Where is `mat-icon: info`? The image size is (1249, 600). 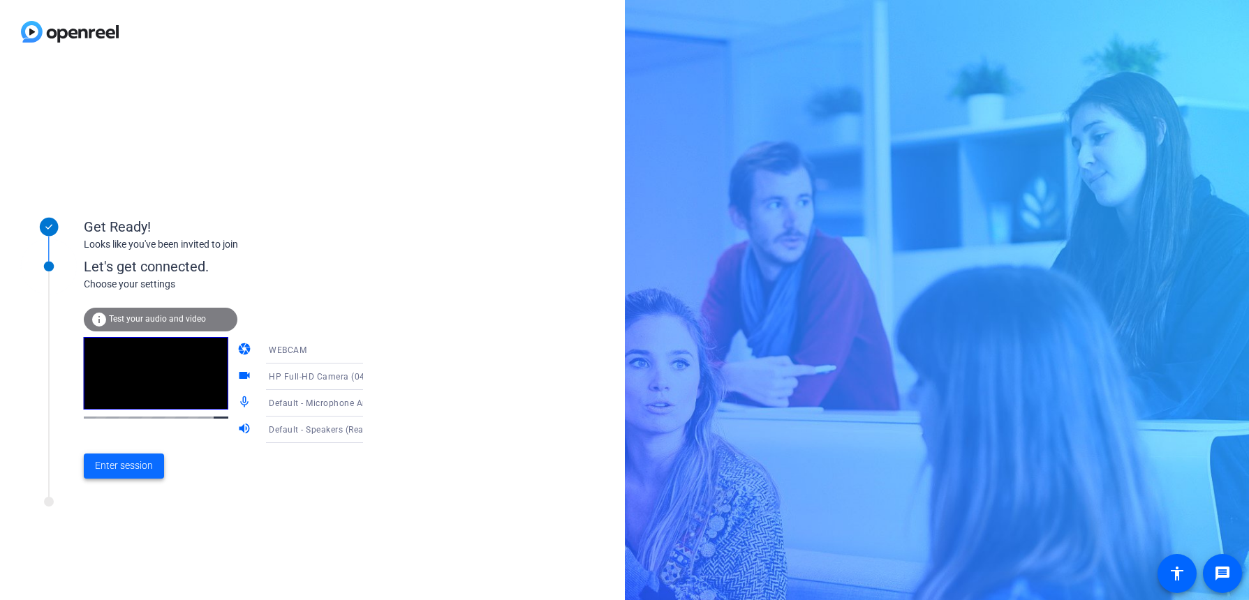
mat-icon: info is located at coordinates (99, 320).